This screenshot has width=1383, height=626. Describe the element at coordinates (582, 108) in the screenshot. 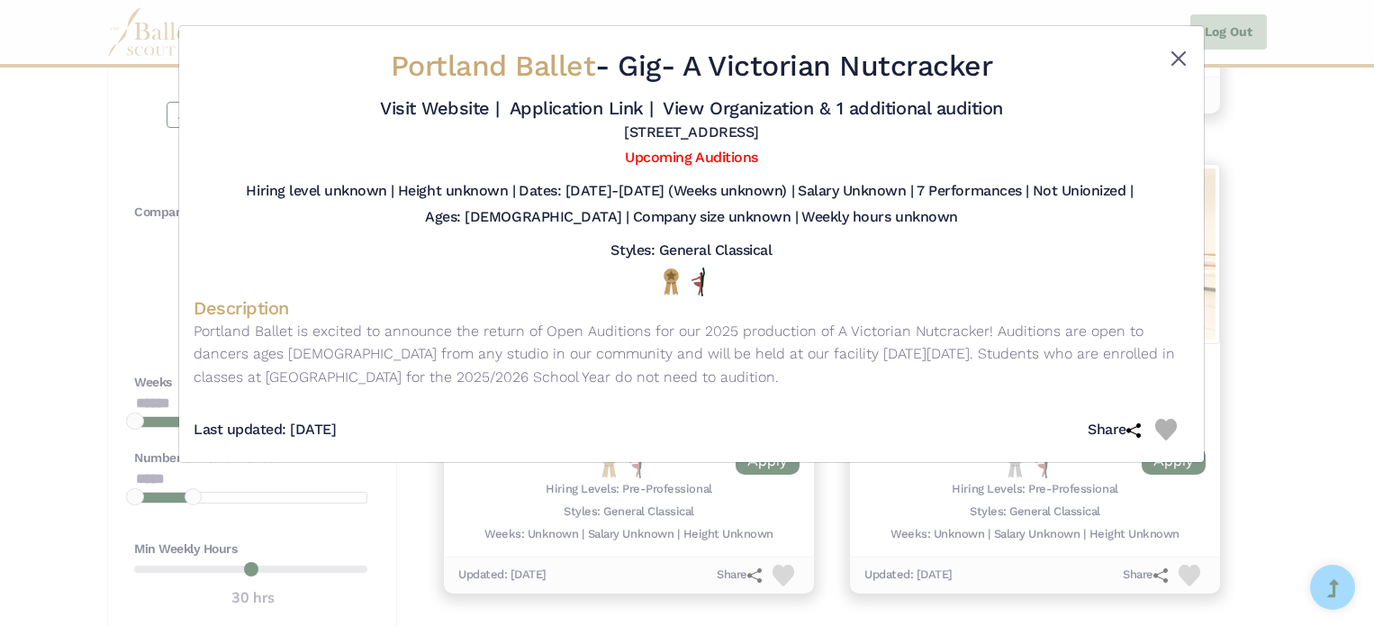

I see `a: Application Link |` at that location.